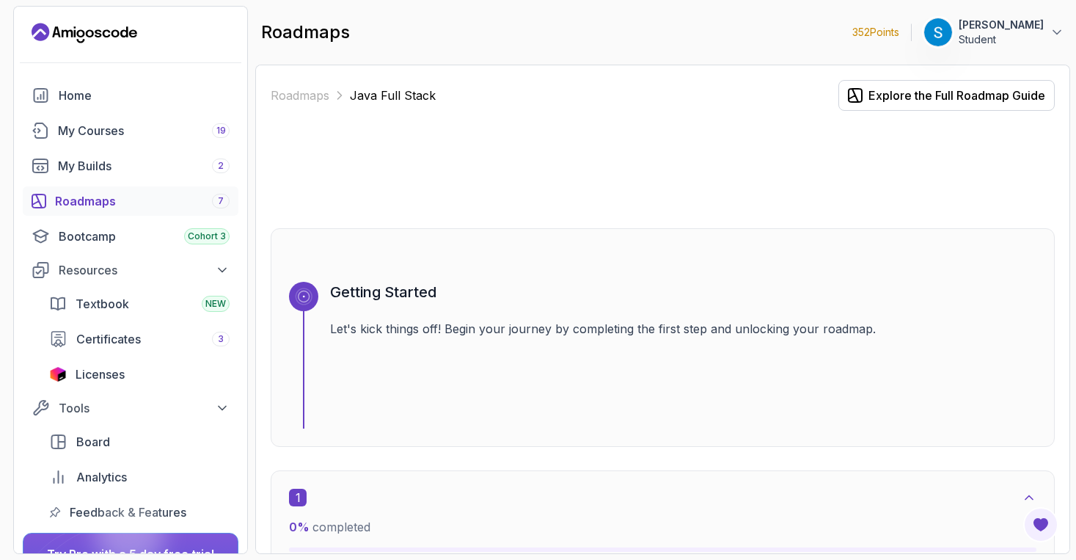 This screenshot has width=1076, height=560. What do you see at coordinates (144, 166) in the screenshot?
I see `div: My Builds` at bounding box center [144, 166].